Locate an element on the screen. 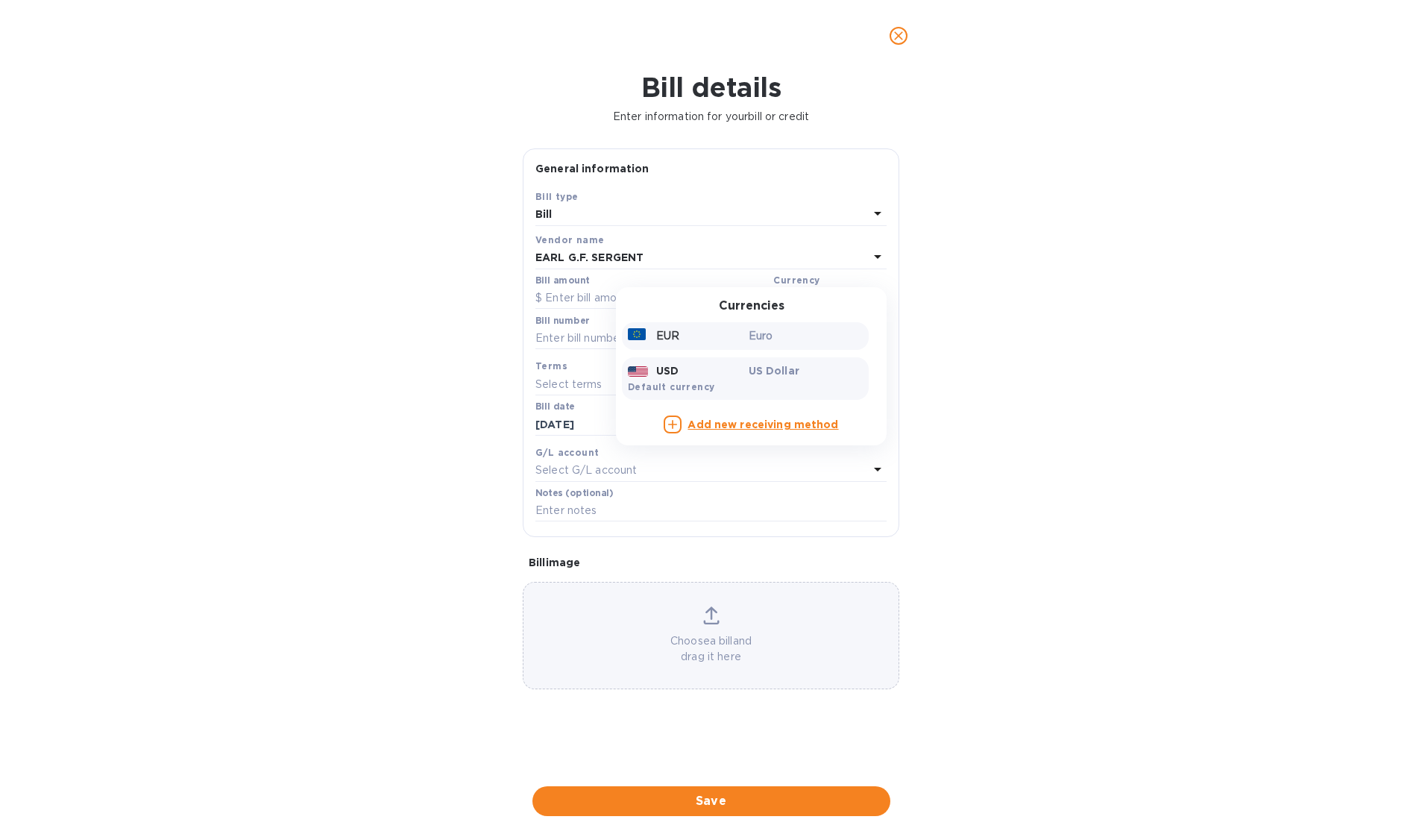 Image resolution: width=1422 pixels, height=840 pixels. p: Choose a bill and drag it here is located at coordinates (711, 649).